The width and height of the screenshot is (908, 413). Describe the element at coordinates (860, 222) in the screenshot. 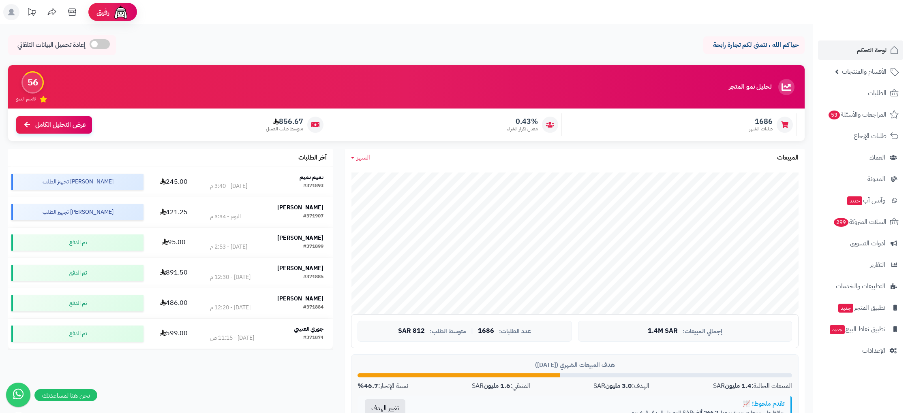

I see `a: السلات المتروكة299` at that location.